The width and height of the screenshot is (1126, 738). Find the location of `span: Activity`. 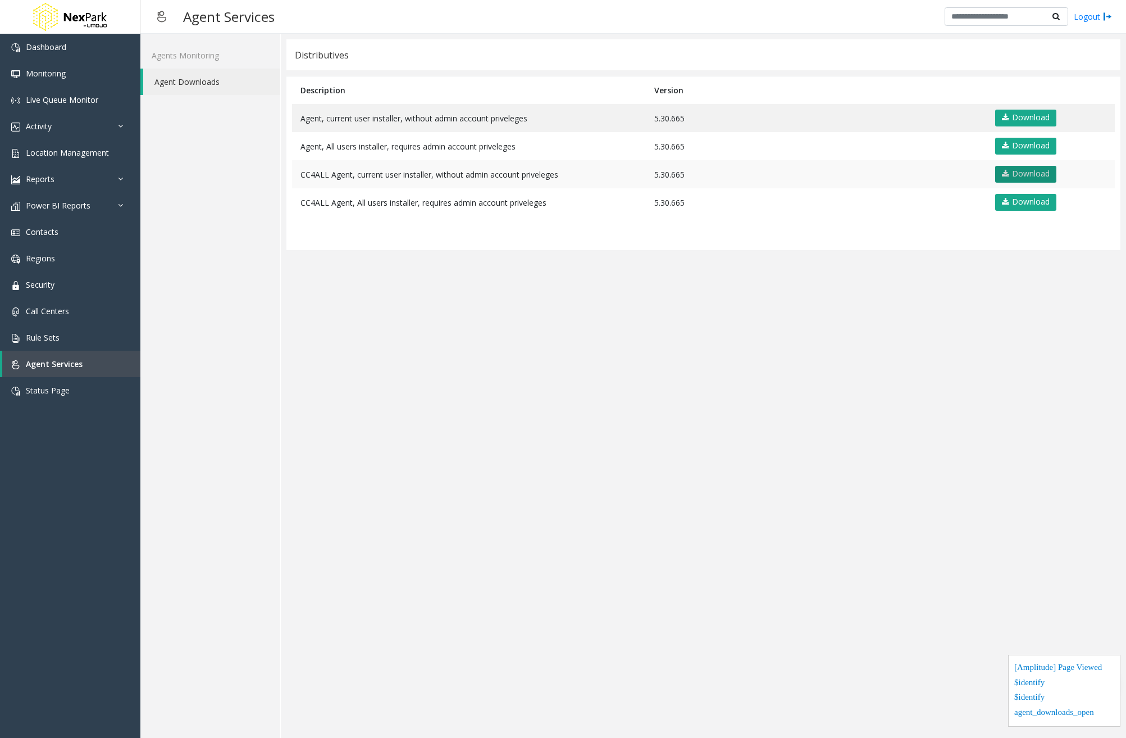

span: Activity is located at coordinates (39, 126).